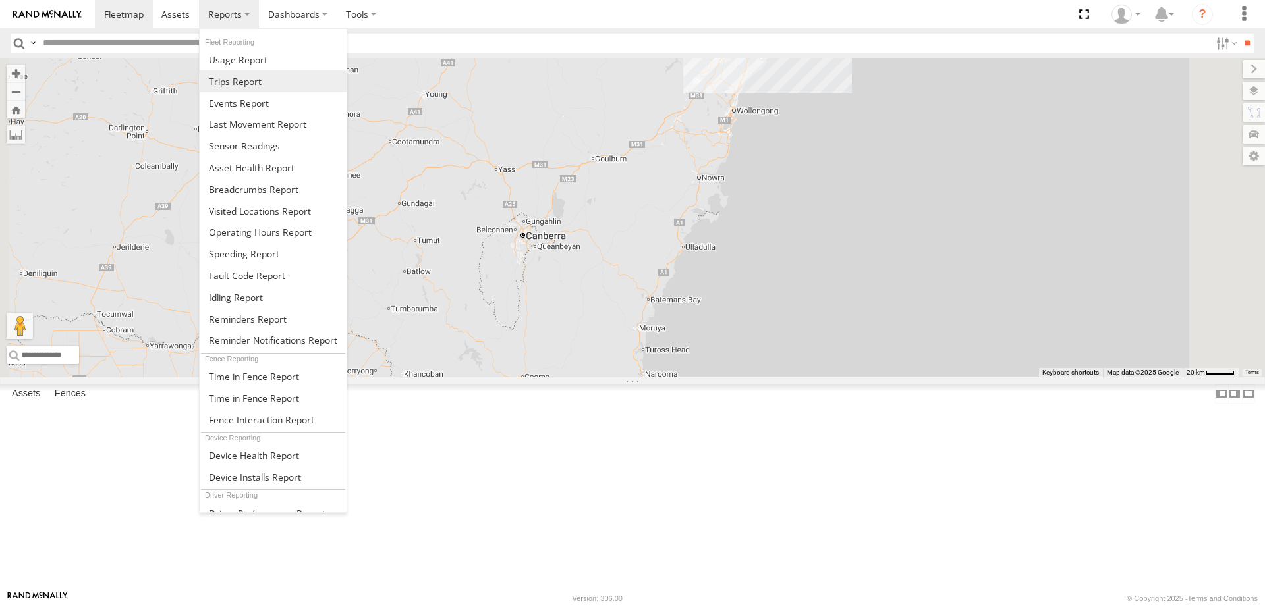  What do you see at coordinates (273, 59) in the screenshot?
I see `a: Usage Report` at bounding box center [273, 59].